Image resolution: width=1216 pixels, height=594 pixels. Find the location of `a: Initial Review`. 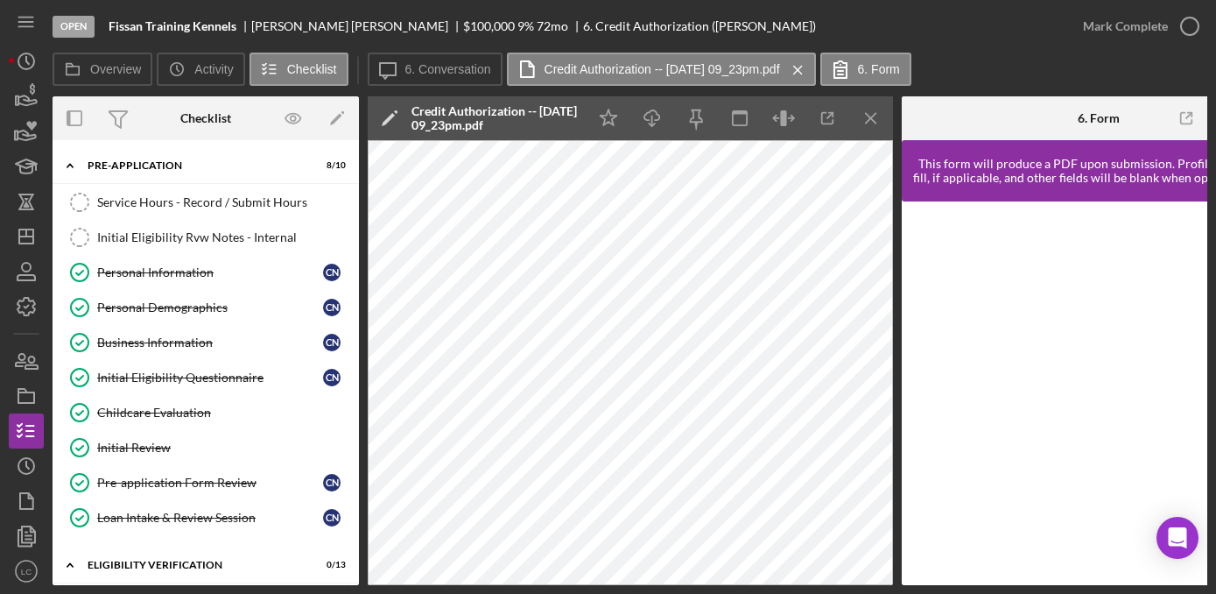

a: Initial Review is located at coordinates (206, 448).